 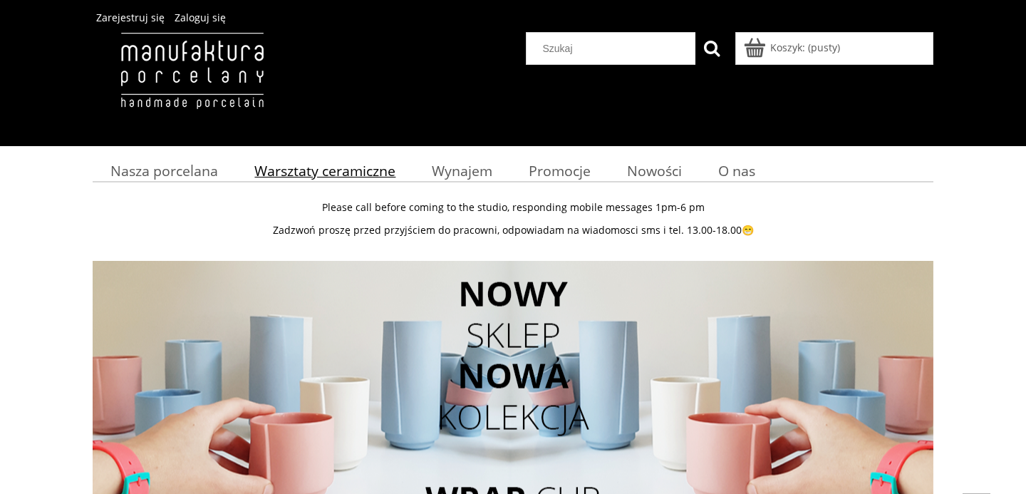 What do you see at coordinates (614, 48) in the screenshot?
I see `input: Szukaj w sklepie` at bounding box center [614, 48].